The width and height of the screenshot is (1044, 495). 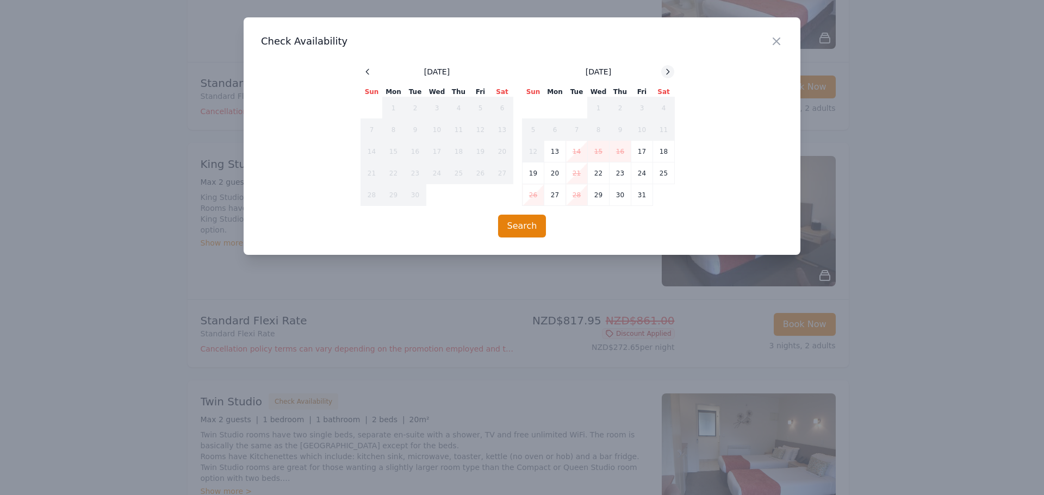 What do you see at coordinates (642, 195) in the screenshot?
I see `td: 31` at bounding box center [642, 195].